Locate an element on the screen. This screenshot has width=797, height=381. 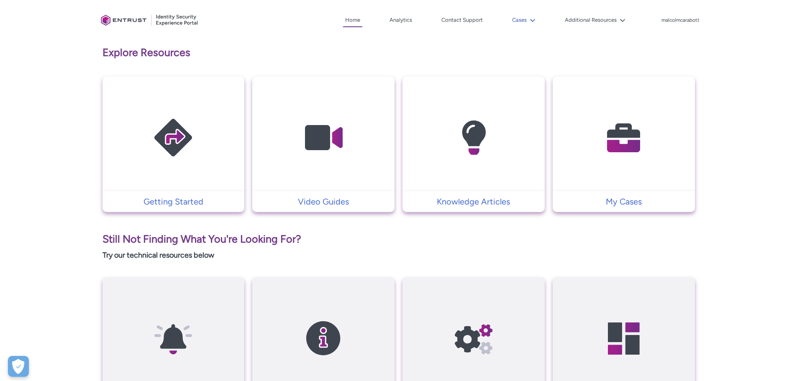
button: Open Preferences is located at coordinates (18, 366).